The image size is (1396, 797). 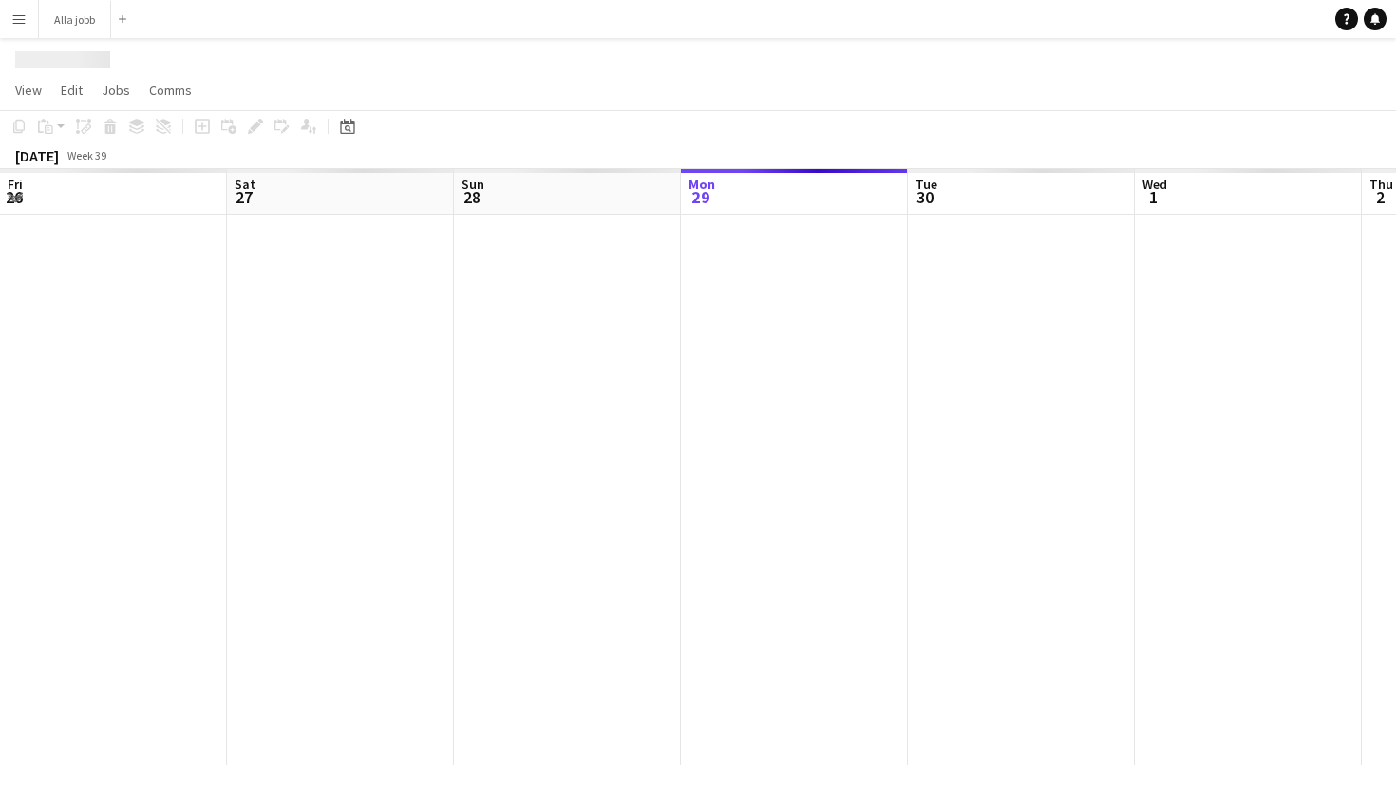 What do you see at coordinates (170, 90) in the screenshot?
I see `span: Comms` at bounding box center [170, 90].